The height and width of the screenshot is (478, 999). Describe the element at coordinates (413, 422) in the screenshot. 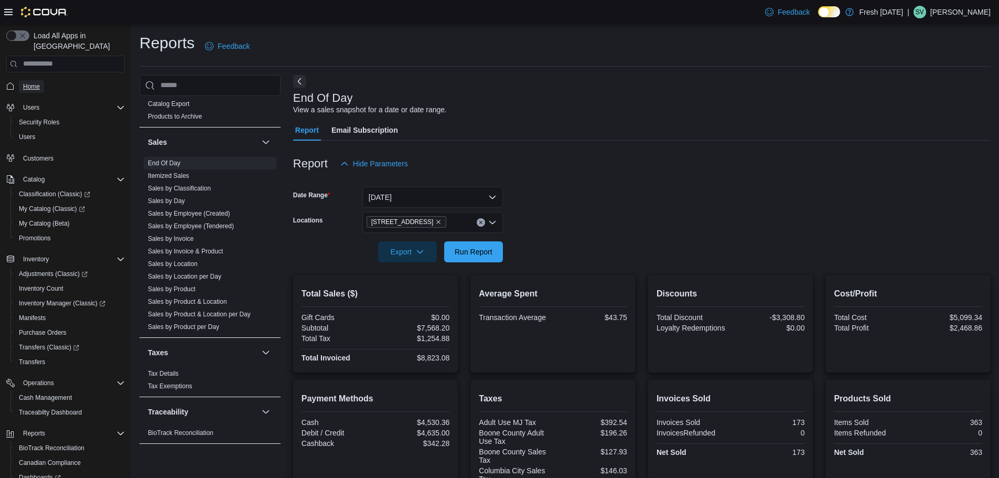

I see `div: $4,530.36` at that location.